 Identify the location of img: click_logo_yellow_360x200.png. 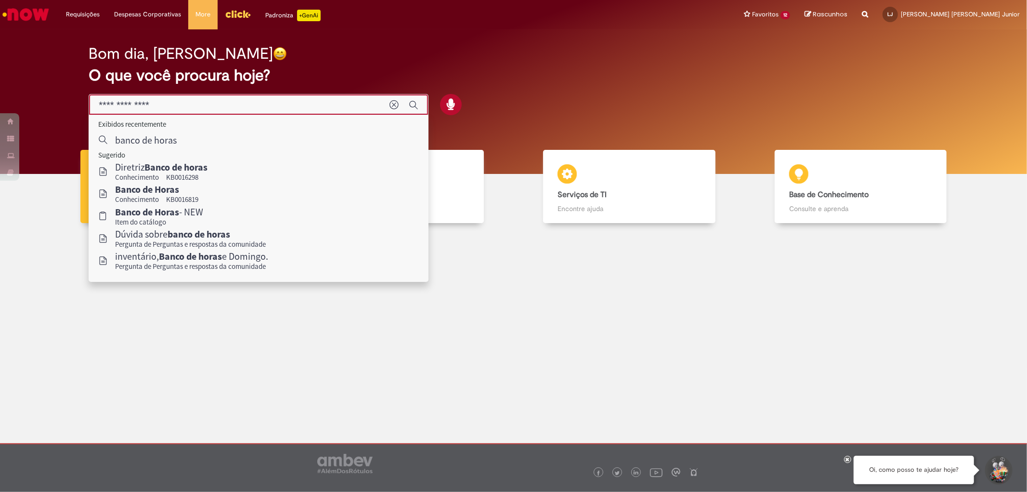
(238, 14).